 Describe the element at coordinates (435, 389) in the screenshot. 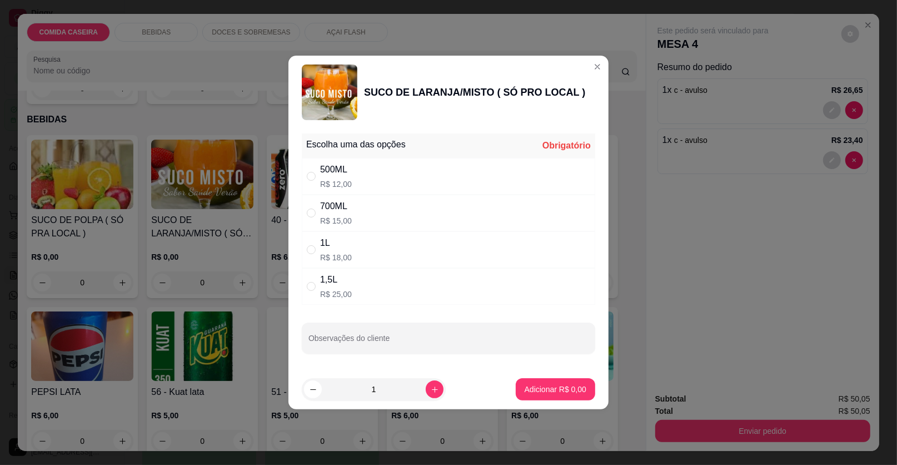

I see `button: increase-product-quantity` at that location.